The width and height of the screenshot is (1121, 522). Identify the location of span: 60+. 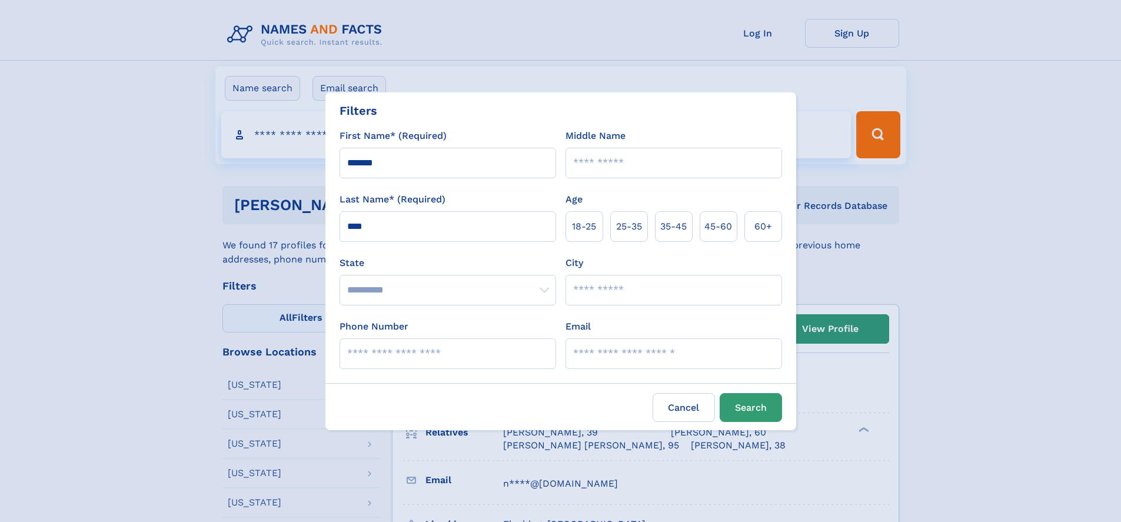
(763, 227).